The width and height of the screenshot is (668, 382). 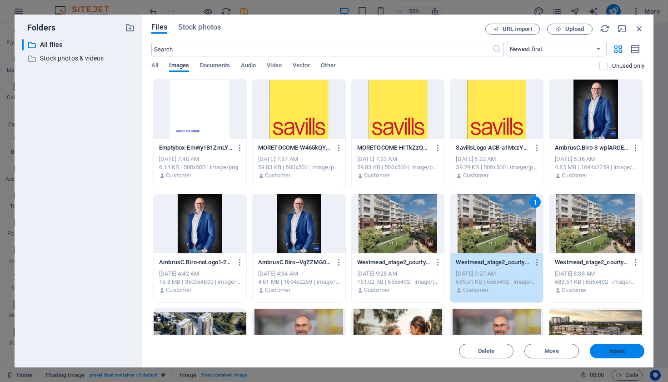 I want to click on p: Westmead_stage2_courtyard-wiHTYSqq5z4lIM-UAmyGEg.png, so click(x=492, y=262).